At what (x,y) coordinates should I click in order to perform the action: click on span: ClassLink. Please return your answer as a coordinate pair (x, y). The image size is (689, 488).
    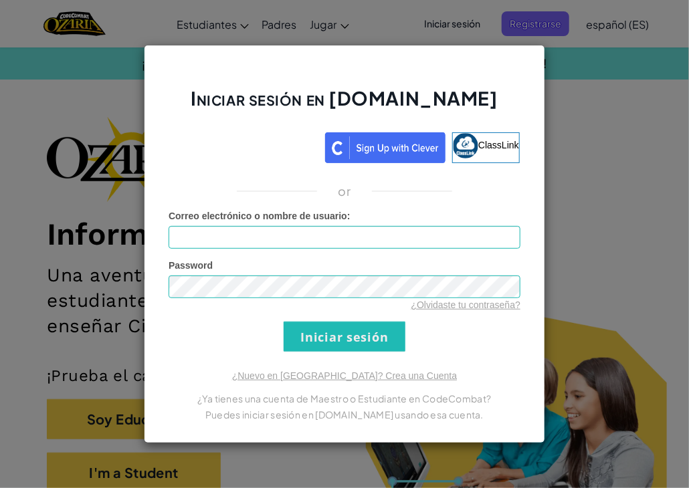
    Looking at the image, I should click on (498, 145).